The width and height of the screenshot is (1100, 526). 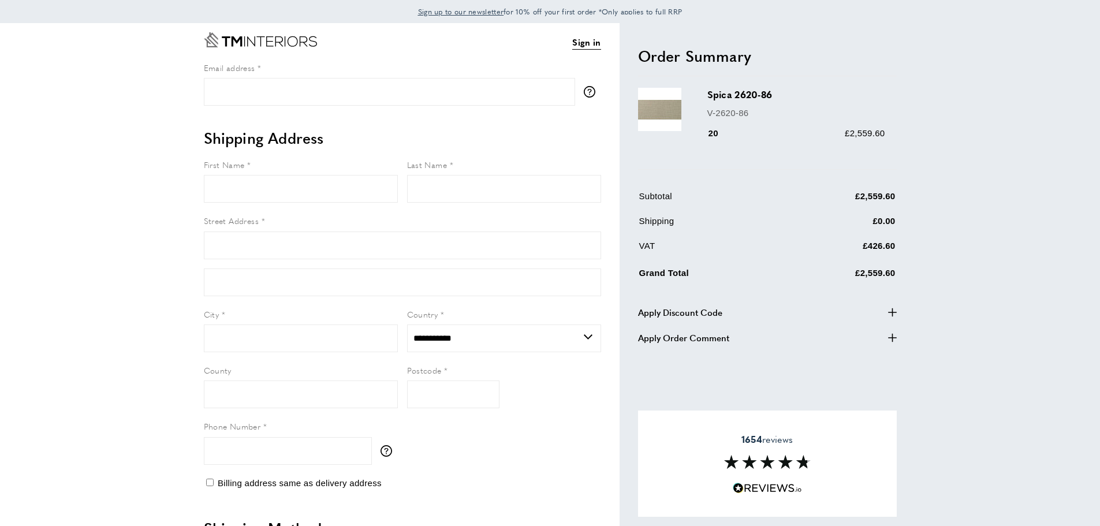 I want to click on span: First Name, so click(x=224, y=165).